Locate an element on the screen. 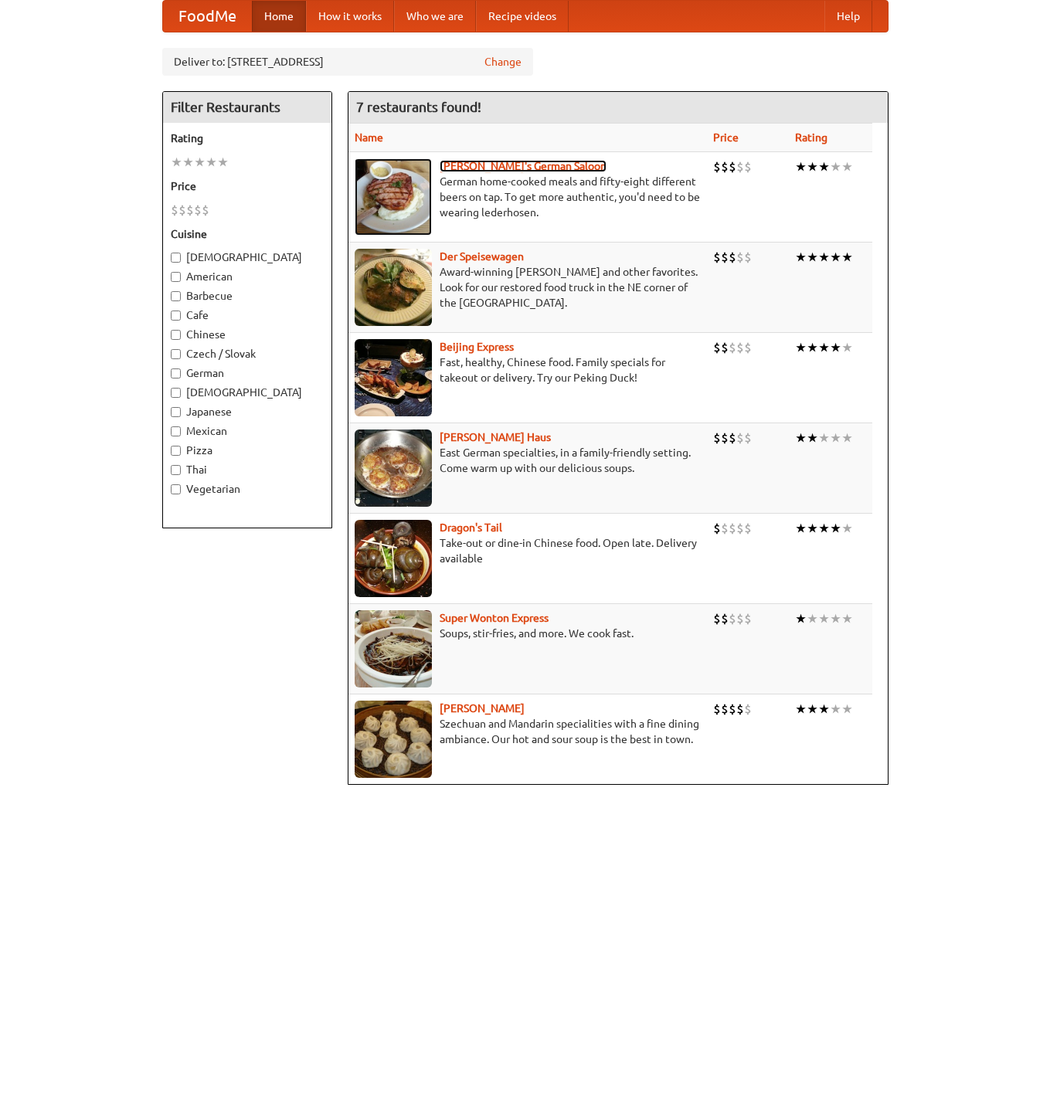 This screenshot has width=1050, height=1093. input: Mexican is located at coordinates (175, 431).